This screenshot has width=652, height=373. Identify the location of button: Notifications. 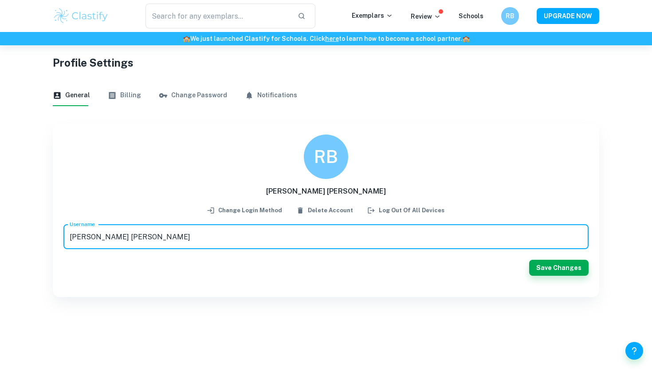
(271, 95).